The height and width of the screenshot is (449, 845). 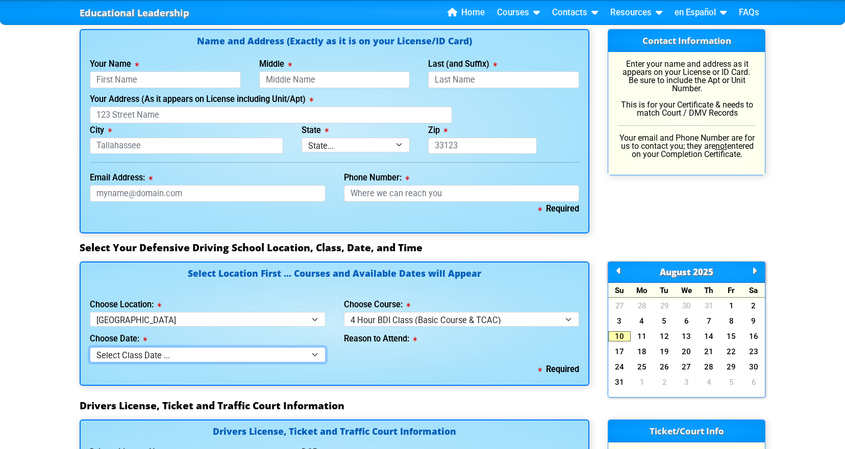 I want to click on a: 26, so click(x=664, y=367).